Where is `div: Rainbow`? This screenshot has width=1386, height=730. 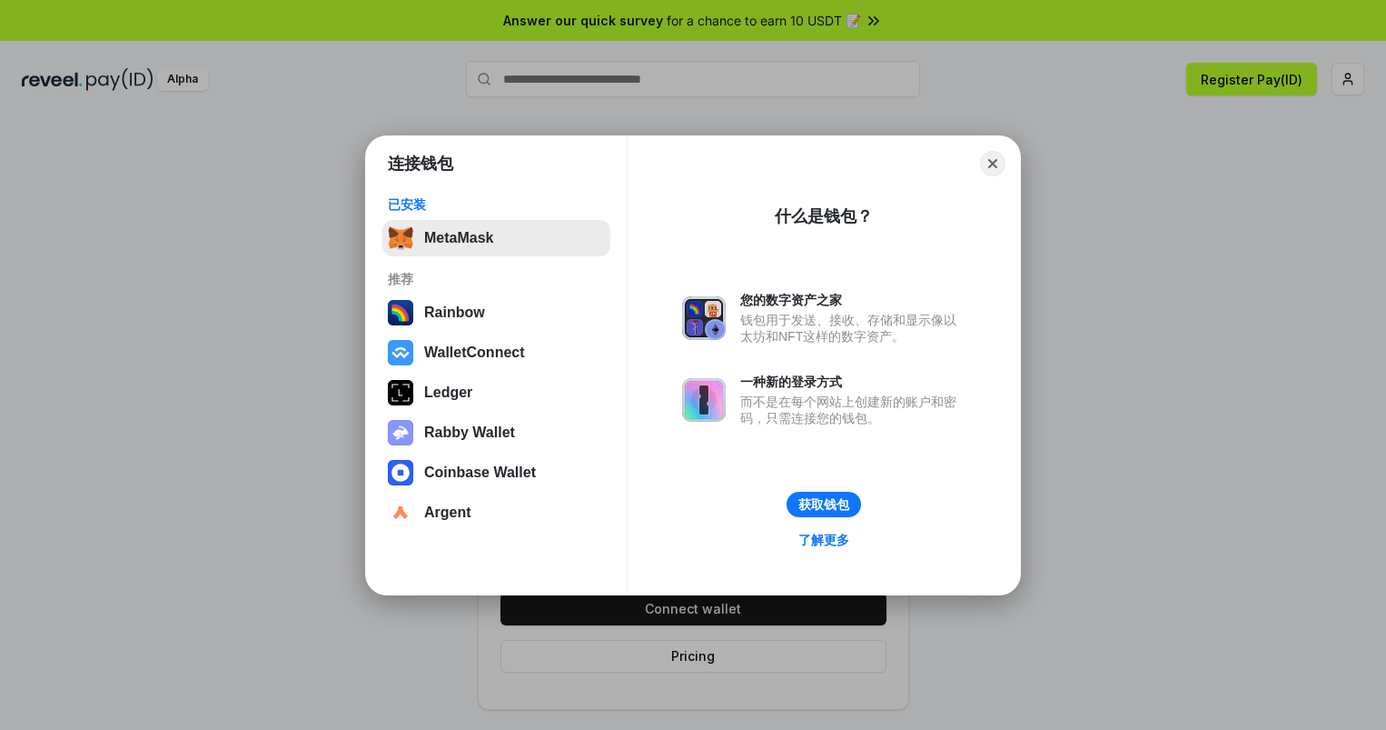
div: Rainbow is located at coordinates (454, 313).